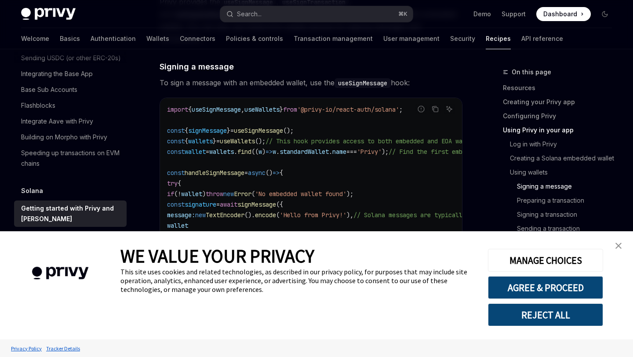  What do you see at coordinates (348, 110) in the screenshot?
I see `span: '@privy-io/react-auth/solana'` at bounding box center [348, 110].